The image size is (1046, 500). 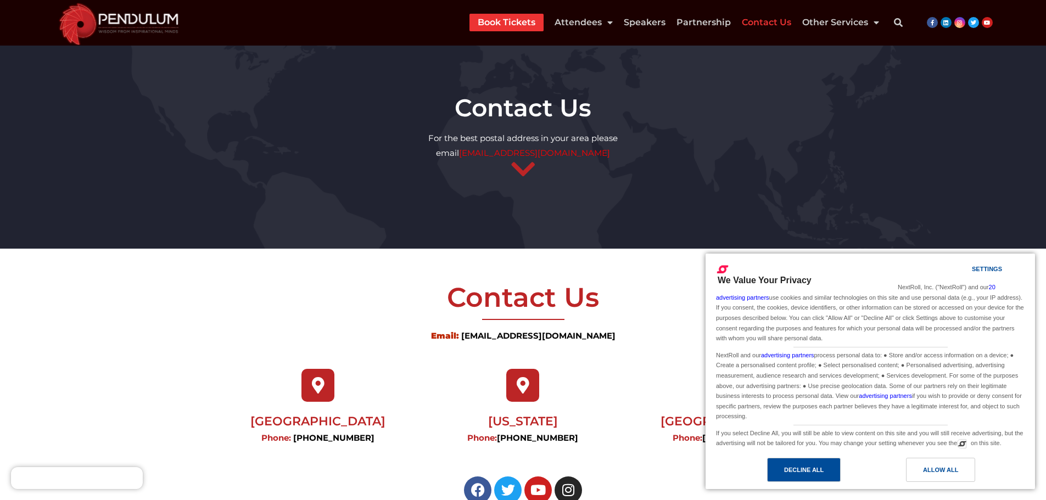 What do you see at coordinates (583, 23) in the screenshot?
I see `a: Attendees` at bounding box center [583, 23].